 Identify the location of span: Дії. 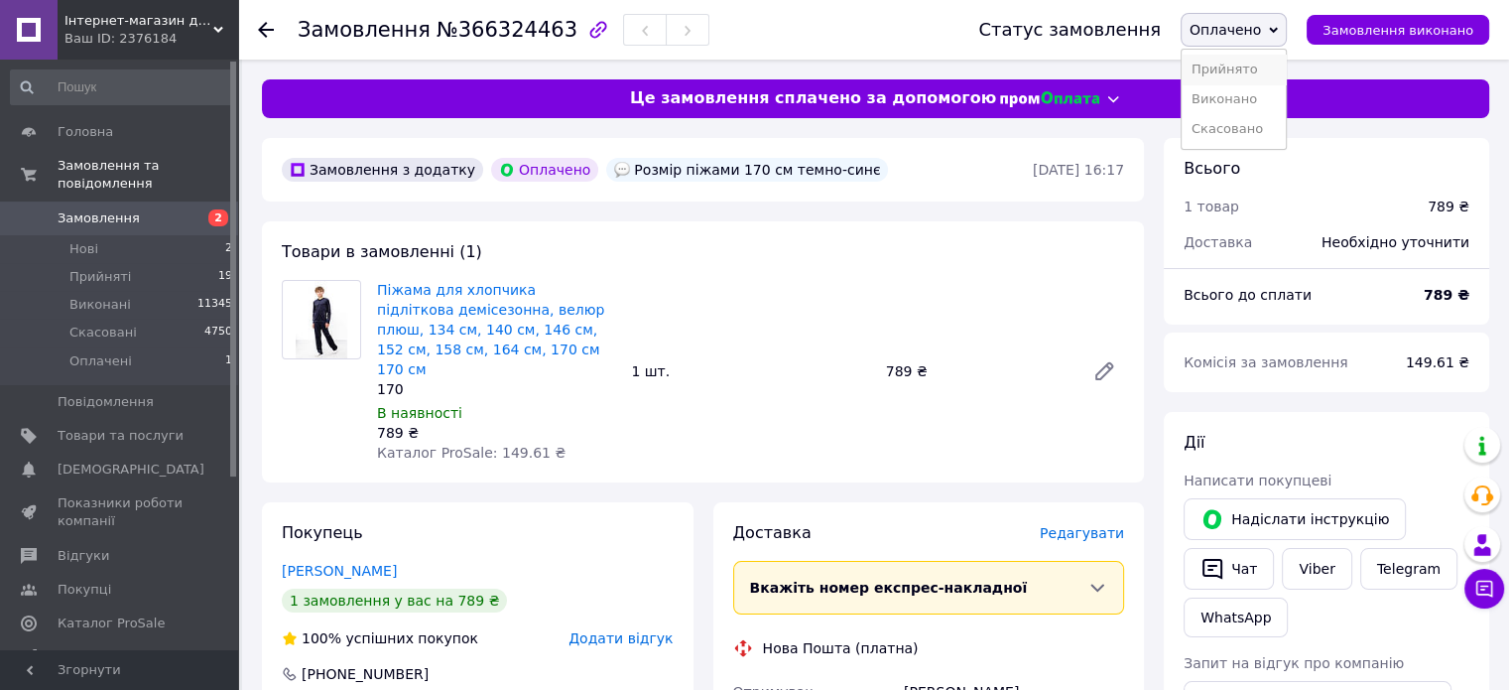
(1194, 442).